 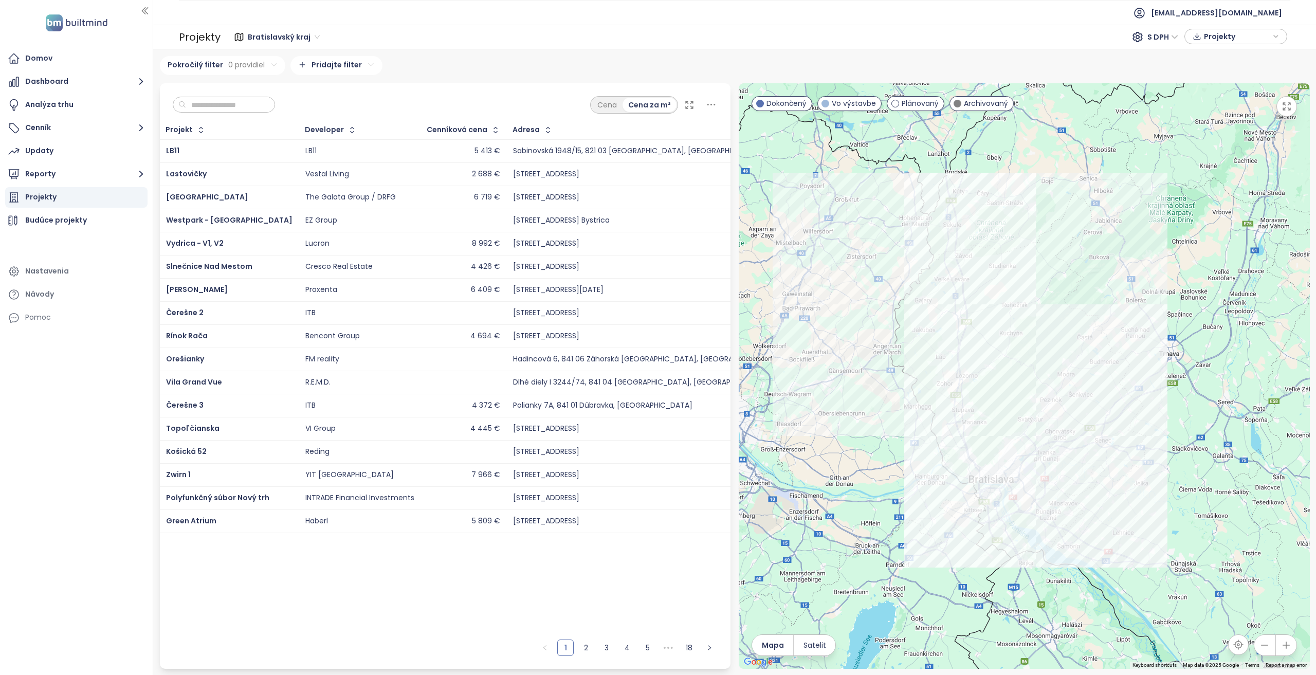 What do you see at coordinates (195, 243) in the screenshot?
I see `a: Vydrica - V1, V2` at bounding box center [195, 243].